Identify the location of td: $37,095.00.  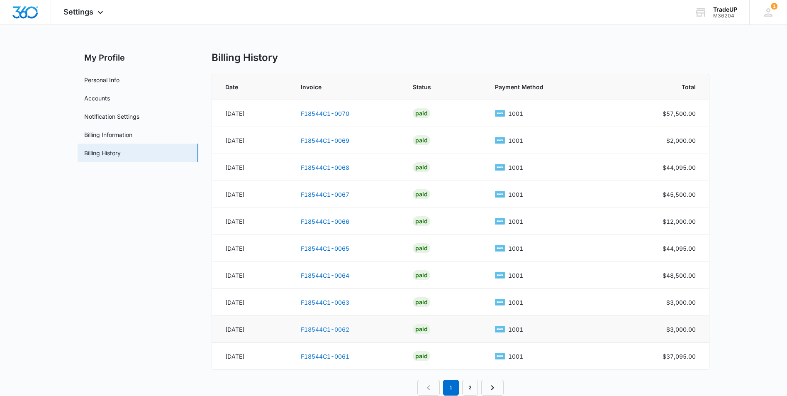
(662, 356).